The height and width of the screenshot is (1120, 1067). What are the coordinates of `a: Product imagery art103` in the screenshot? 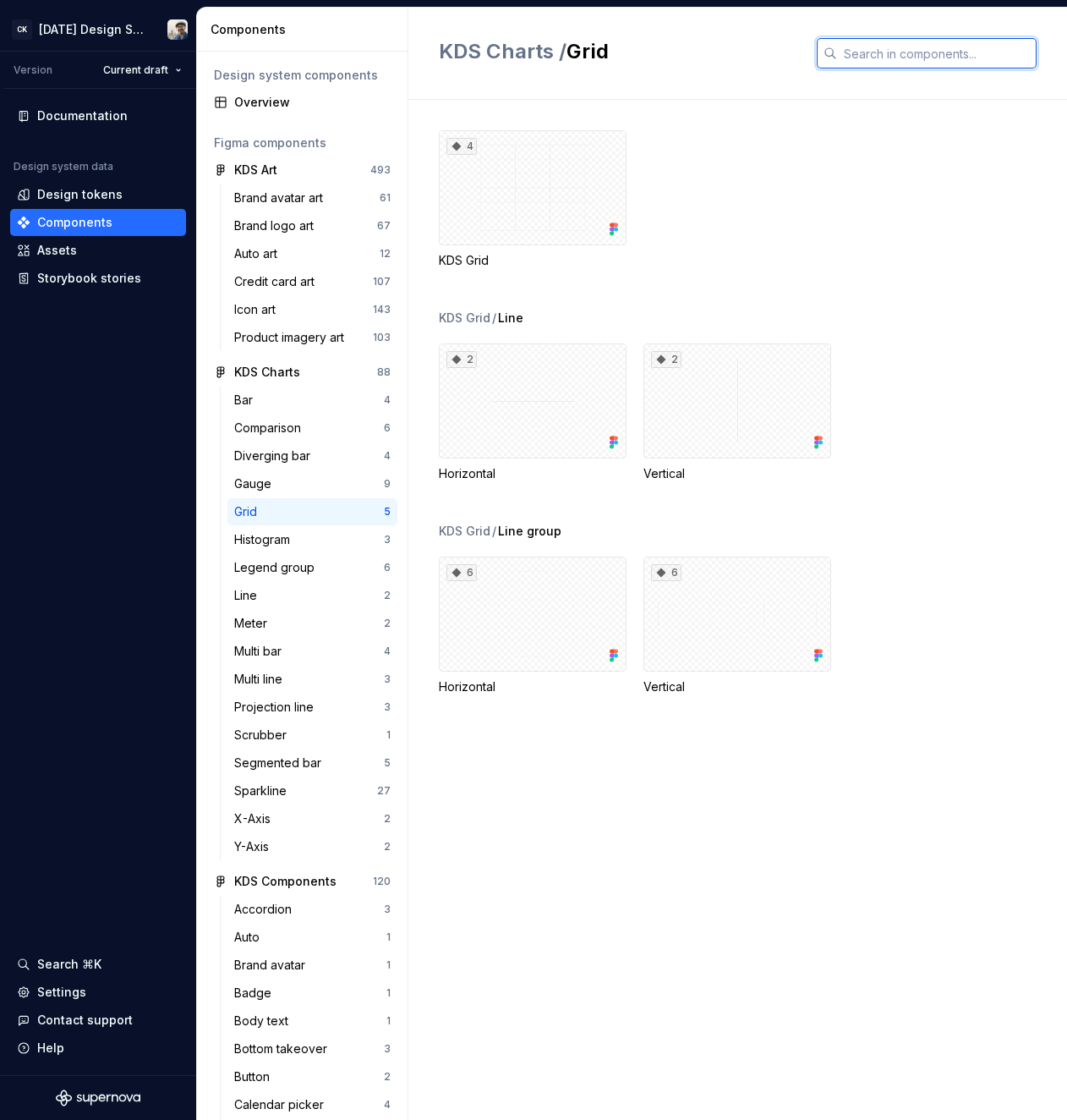 It's located at (312, 337).